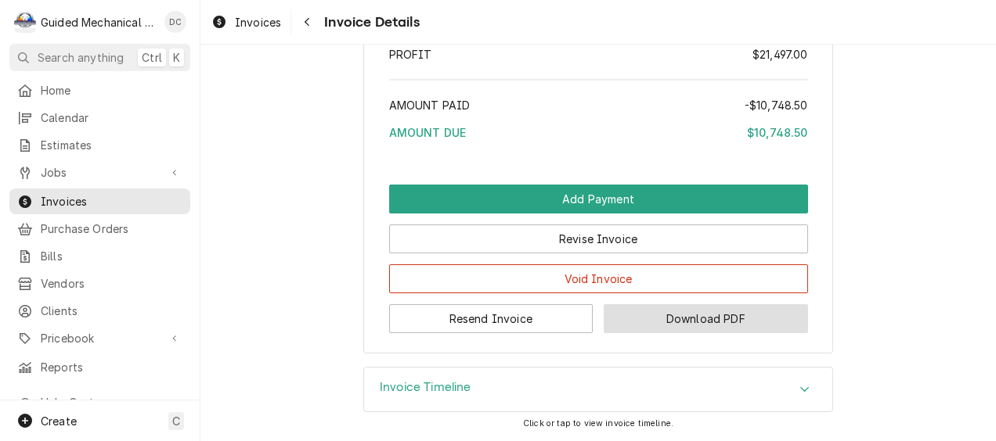  Describe the element at coordinates (307, 22) in the screenshot. I see `button: Navigate back` at that location.